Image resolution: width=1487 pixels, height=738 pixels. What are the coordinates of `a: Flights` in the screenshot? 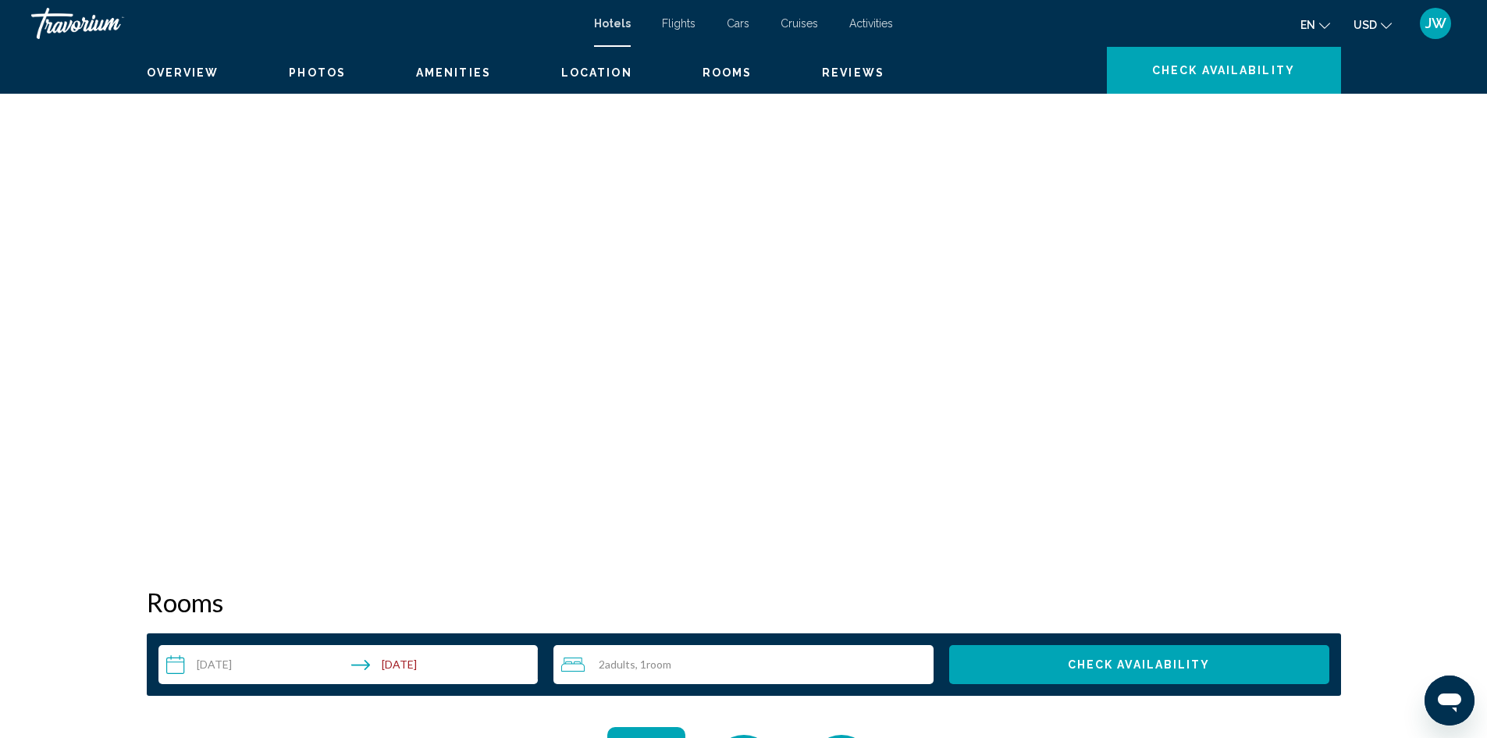 It's located at (678, 23).